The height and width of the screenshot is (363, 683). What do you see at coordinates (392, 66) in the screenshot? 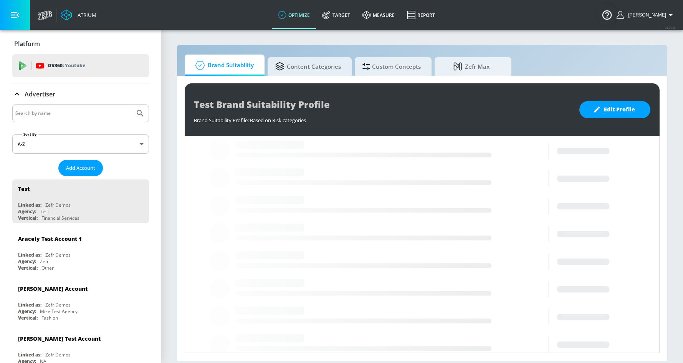
I see `span: Custom Concepts` at bounding box center [392, 66].